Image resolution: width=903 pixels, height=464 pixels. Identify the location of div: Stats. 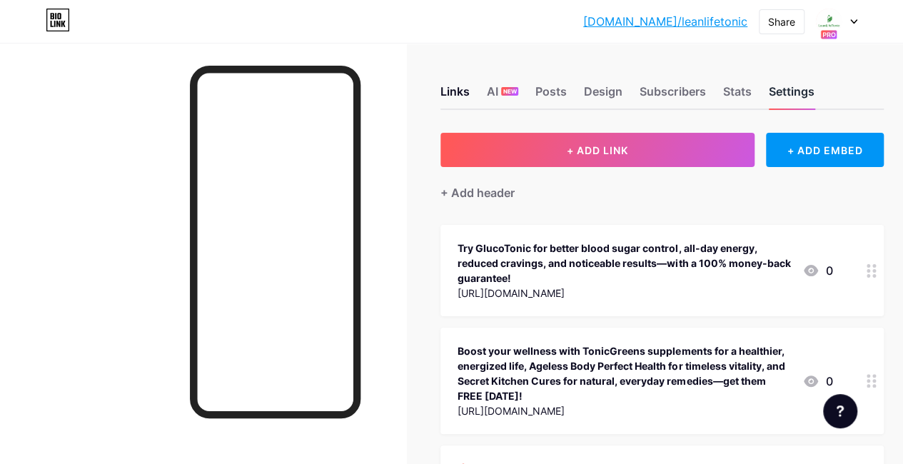
(737, 96).